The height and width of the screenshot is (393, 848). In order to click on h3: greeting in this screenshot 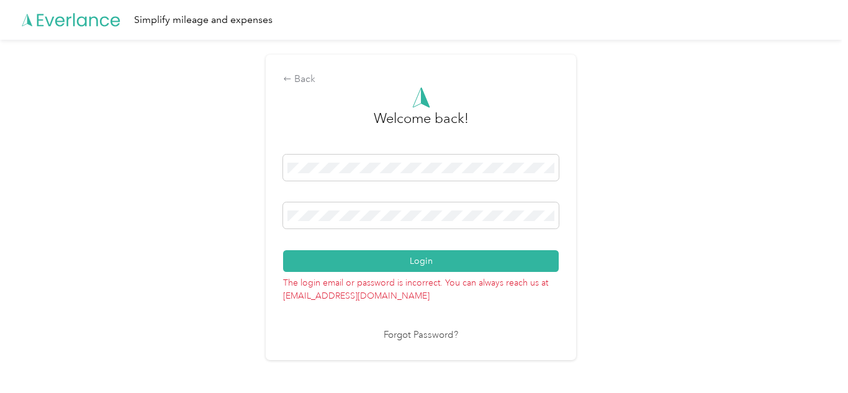, I will do `click(421, 125)`.